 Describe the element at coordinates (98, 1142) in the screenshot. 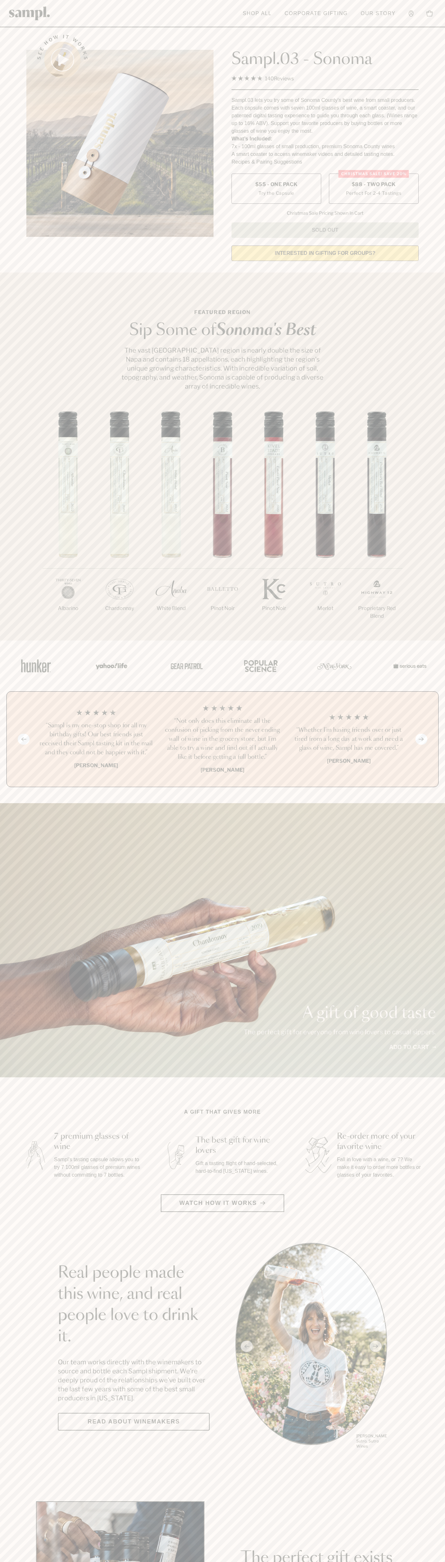

I see `h3: 7 premium glasses of wine` at that location.